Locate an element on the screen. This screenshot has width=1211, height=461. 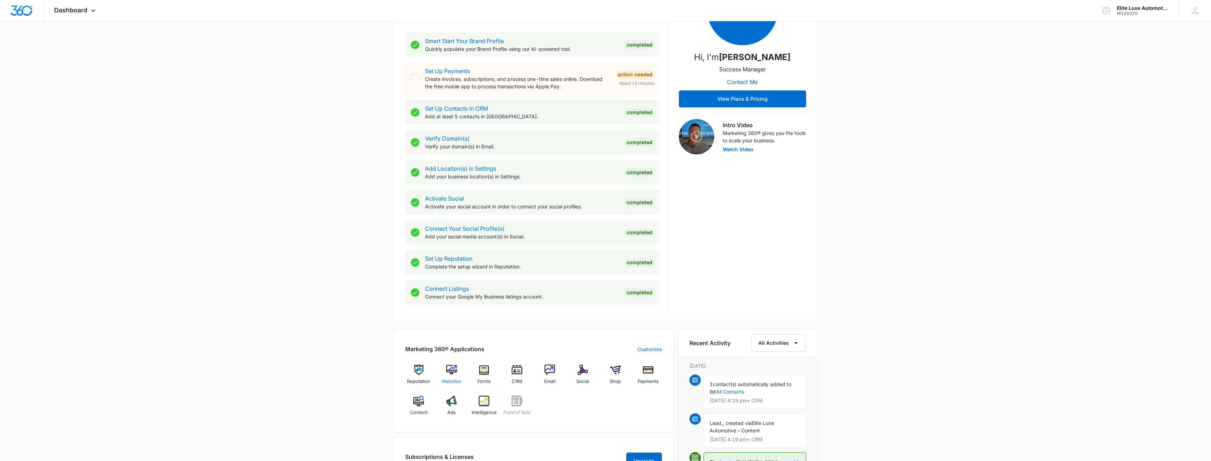
a: Activate Social is located at coordinates (444, 199).